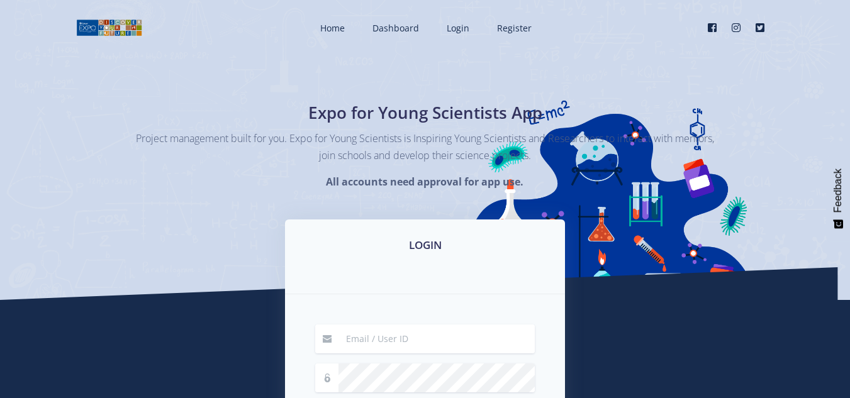 The width and height of the screenshot is (850, 398). Describe the element at coordinates (425, 246) in the screenshot. I see `h3: LOGIN` at that location.